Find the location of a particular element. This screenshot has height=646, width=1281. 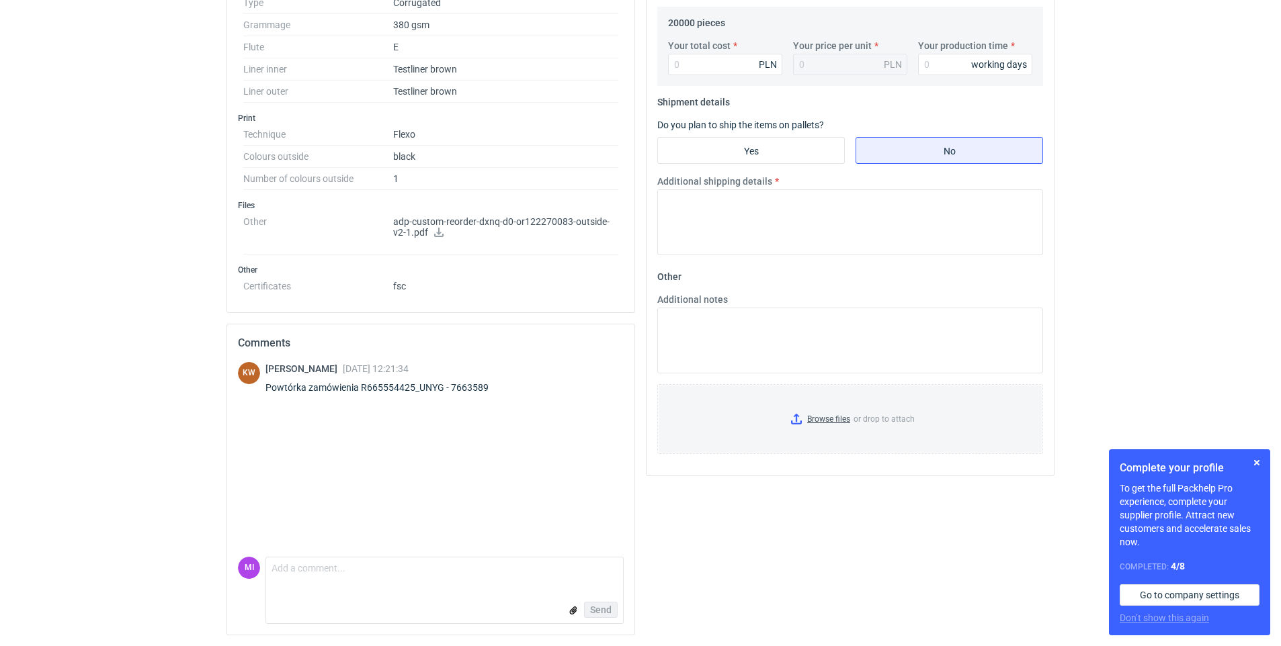

label: Your price per unit is located at coordinates (832, 46).